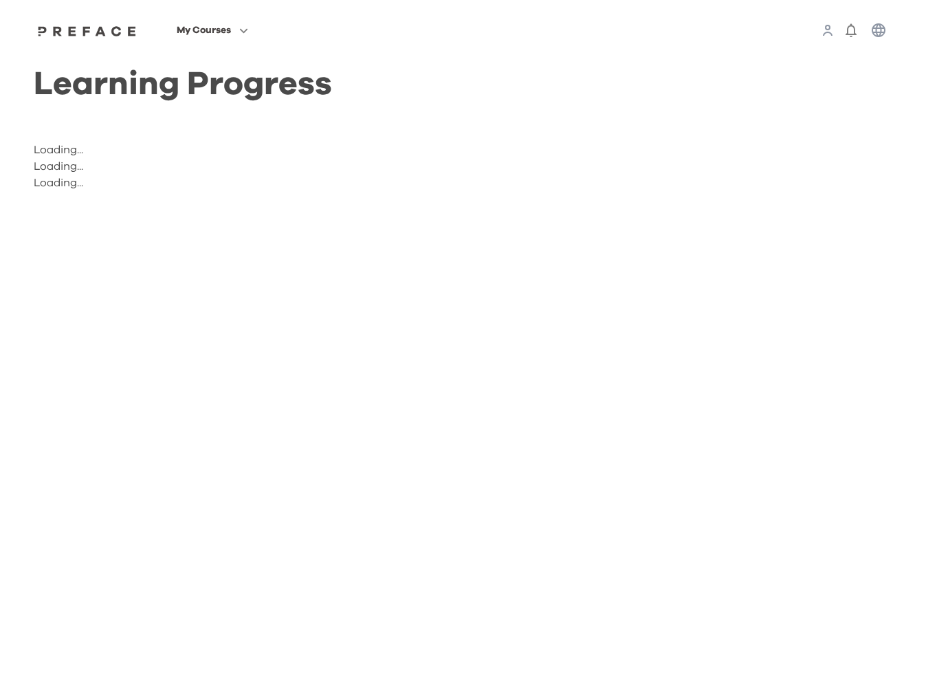  Describe the element at coordinates (213, 30) in the screenshot. I see `button: My Courses` at that location.